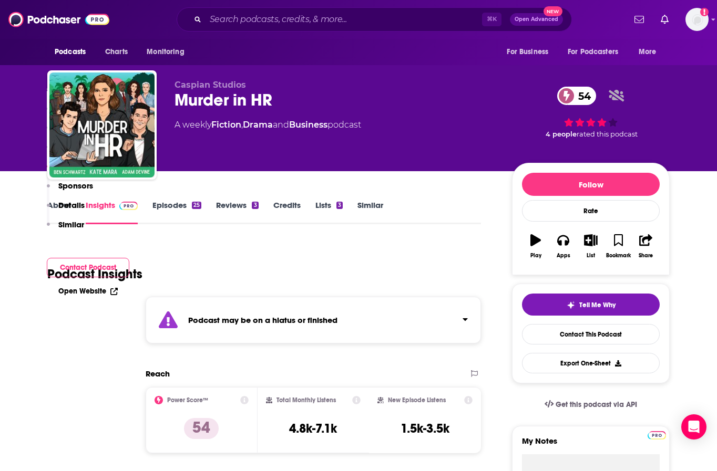  Describe the element at coordinates (102, 125) in the screenshot. I see `img: Murder in HR` at that location.